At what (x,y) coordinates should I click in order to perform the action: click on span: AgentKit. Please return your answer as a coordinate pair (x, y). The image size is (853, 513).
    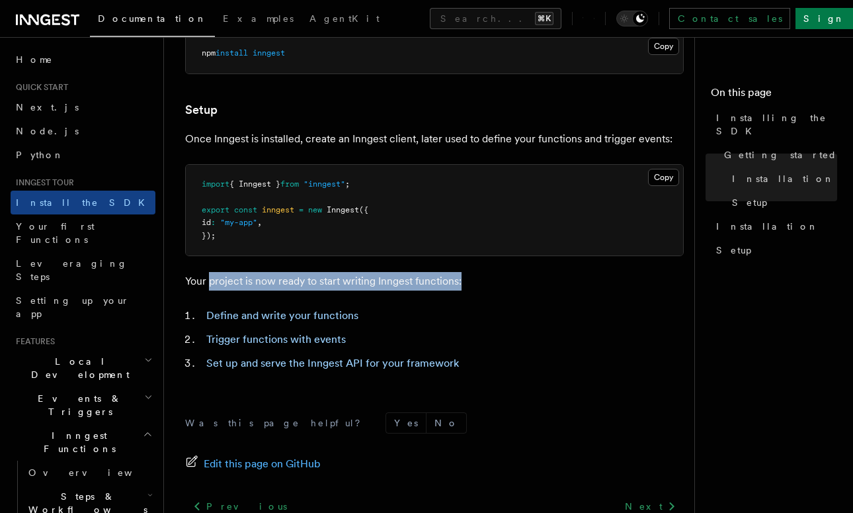
    Looking at the image, I should click on (345, 19).